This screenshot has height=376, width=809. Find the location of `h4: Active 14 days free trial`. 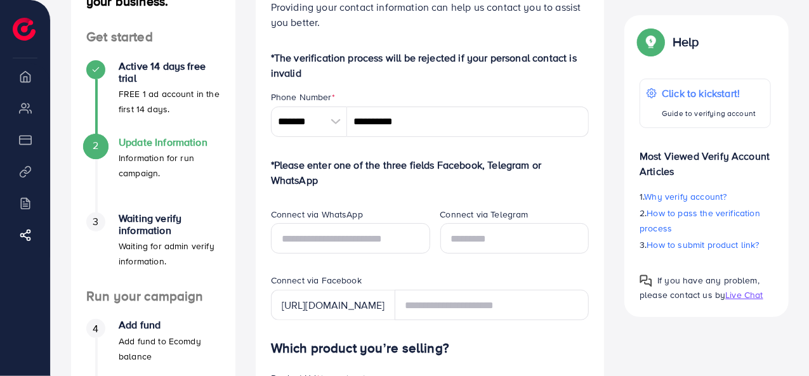

h4: Active 14 days free trial is located at coordinates (169, 72).